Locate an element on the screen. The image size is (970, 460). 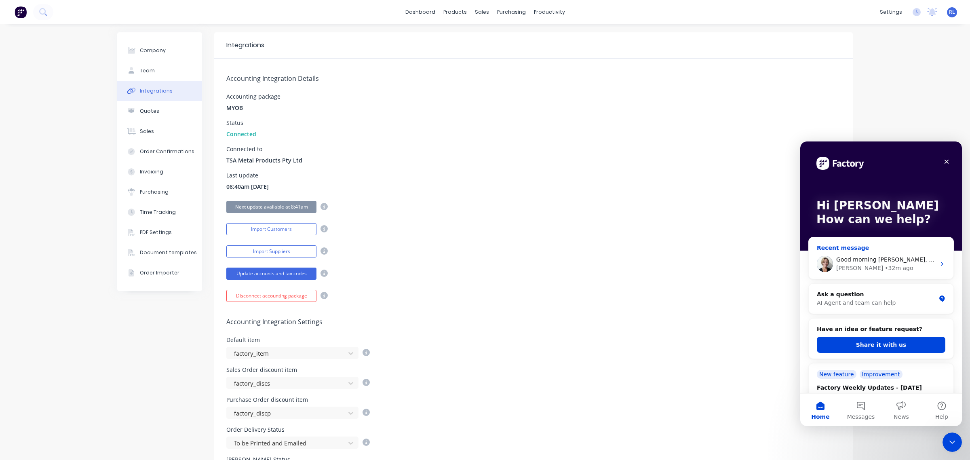
button: Update accounts and tax codes is located at coordinates (271, 274).